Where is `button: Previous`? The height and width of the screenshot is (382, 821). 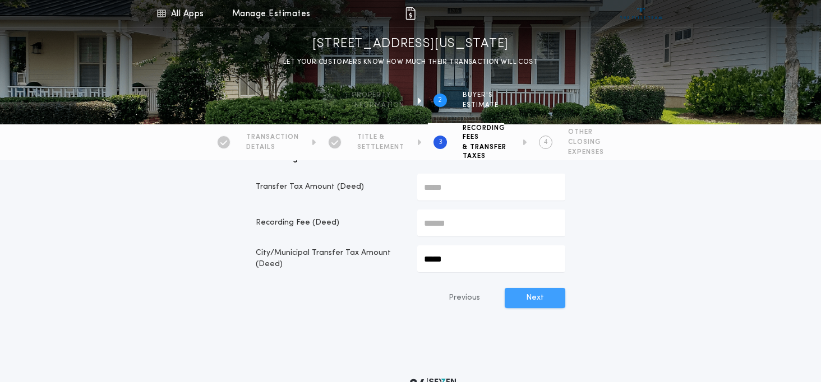
button: Previous is located at coordinates (464, 298).